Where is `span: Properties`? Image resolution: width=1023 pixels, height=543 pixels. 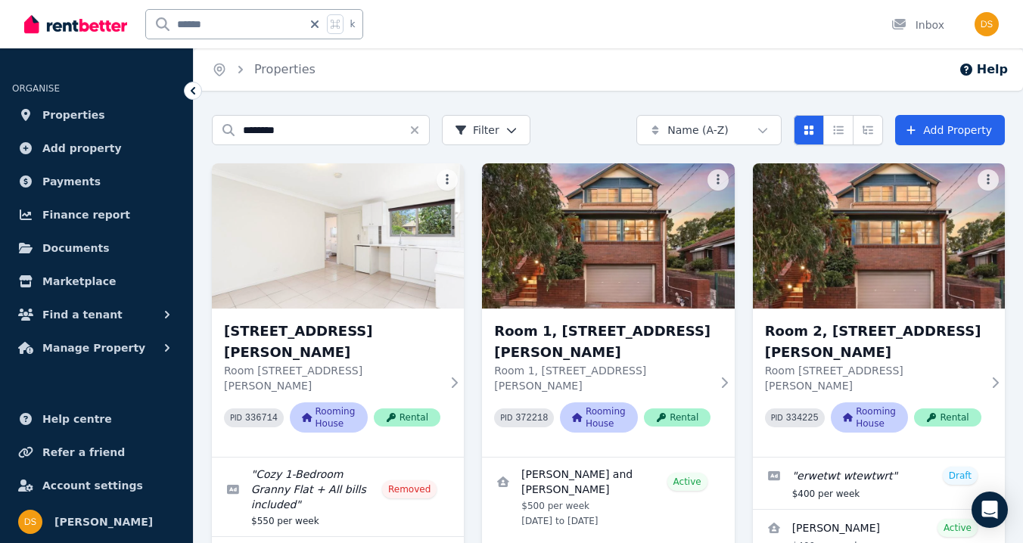 span: Properties is located at coordinates (73, 115).